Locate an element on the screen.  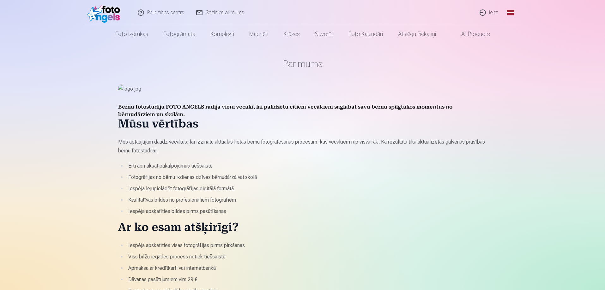
a: All products is located at coordinates (470, 34).